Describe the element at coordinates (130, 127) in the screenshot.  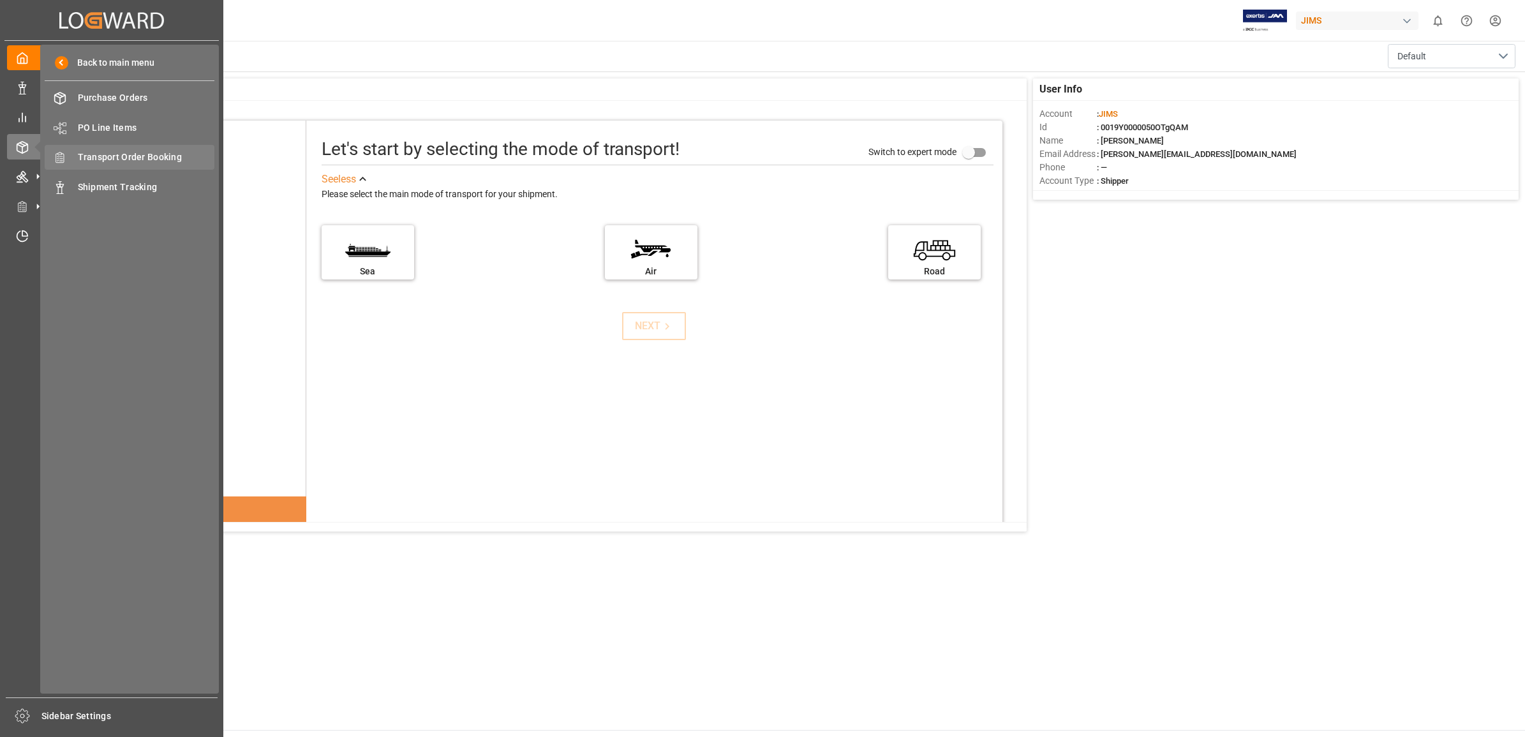
I see `a: PO Line Items` at that location.